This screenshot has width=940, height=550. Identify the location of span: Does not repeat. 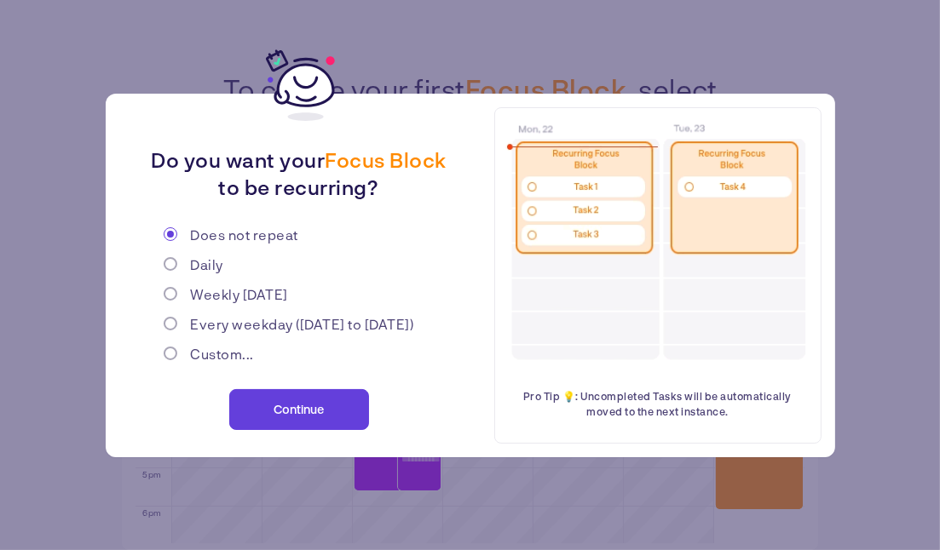
(244, 234).